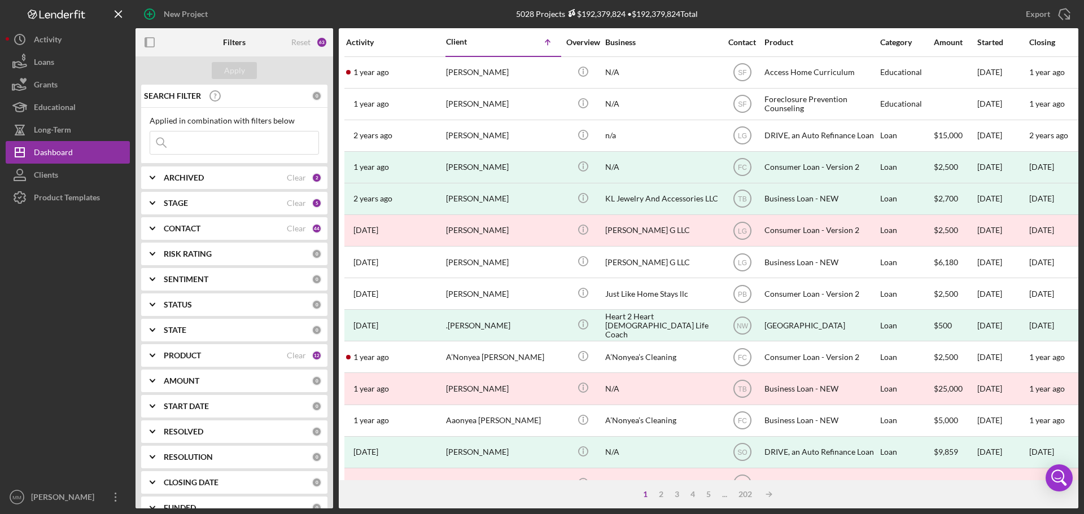 This screenshot has height=514, width=1084. Describe the element at coordinates (17, 497) in the screenshot. I see `text: MM` at that location.